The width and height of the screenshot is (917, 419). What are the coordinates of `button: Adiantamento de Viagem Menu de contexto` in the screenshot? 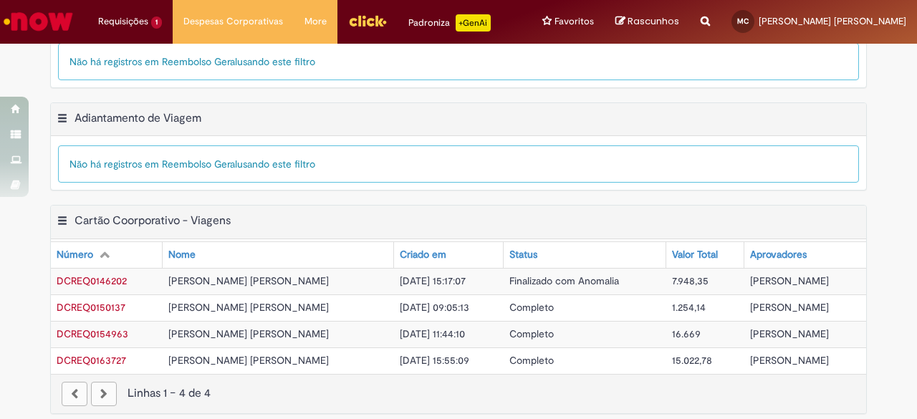 It's located at (62, 120).